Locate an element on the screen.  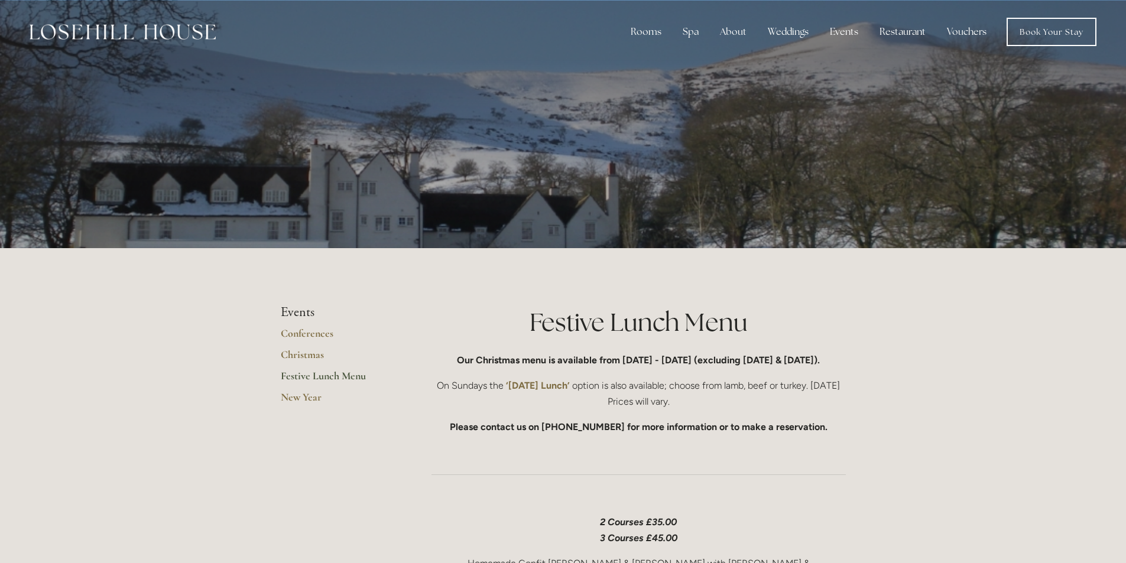
a: Festive Lunch Menu is located at coordinates (337, 380).